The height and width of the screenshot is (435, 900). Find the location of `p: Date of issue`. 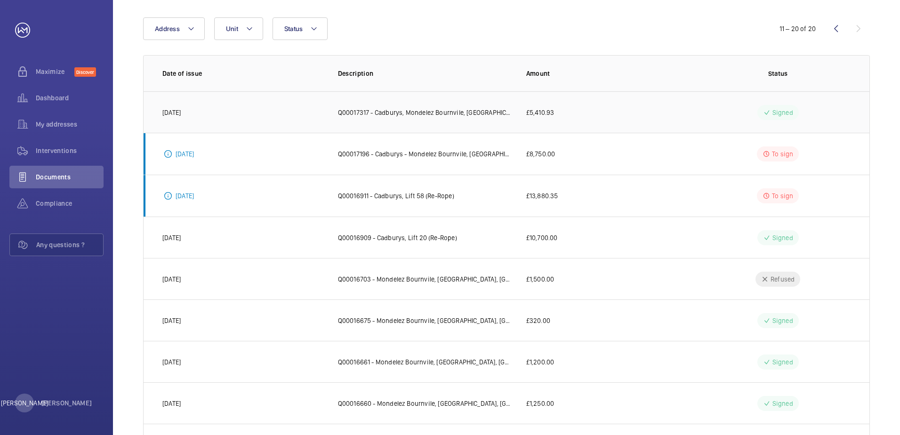

p: Date of issue is located at coordinates (242, 73).